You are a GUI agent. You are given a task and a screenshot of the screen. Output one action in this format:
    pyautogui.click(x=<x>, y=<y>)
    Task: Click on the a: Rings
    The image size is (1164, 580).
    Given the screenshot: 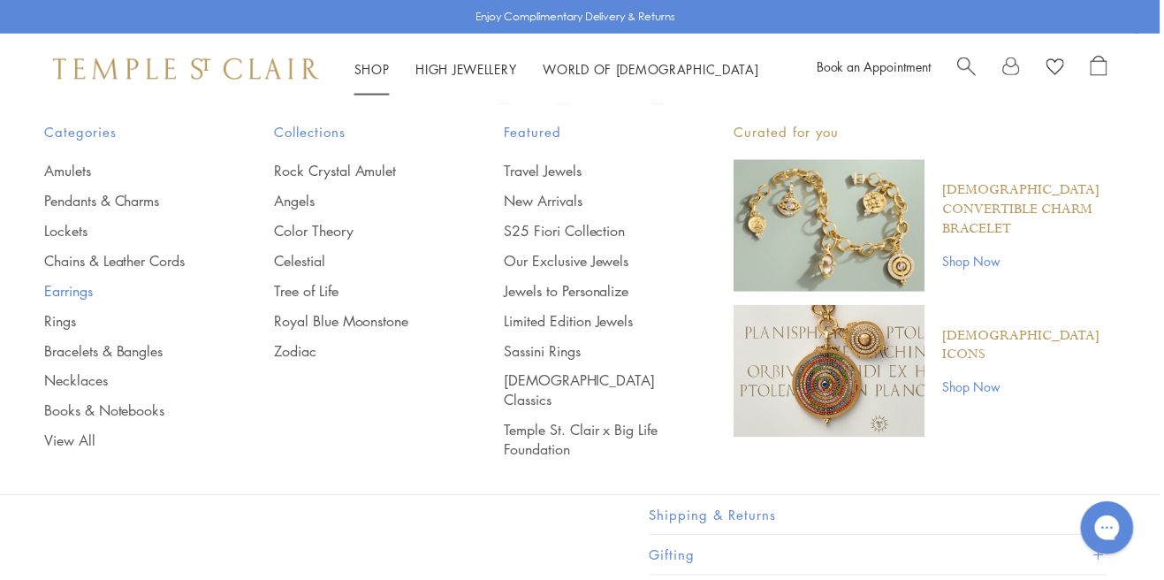 What is the action you would take?
    pyautogui.click(x=124, y=322)
    